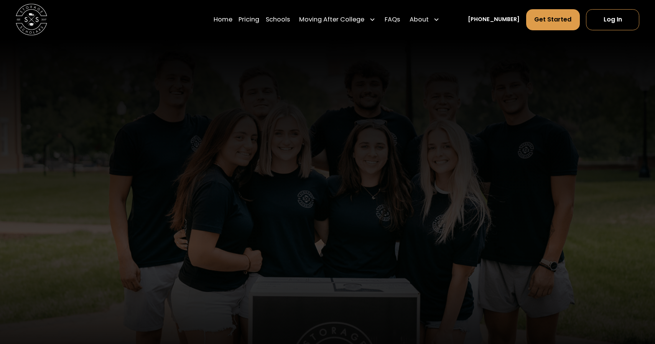 This screenshot has width=655, height=344. Describe the element at coordinates (249, 20) in the screenshot. I see `a: Pricing` at that location.